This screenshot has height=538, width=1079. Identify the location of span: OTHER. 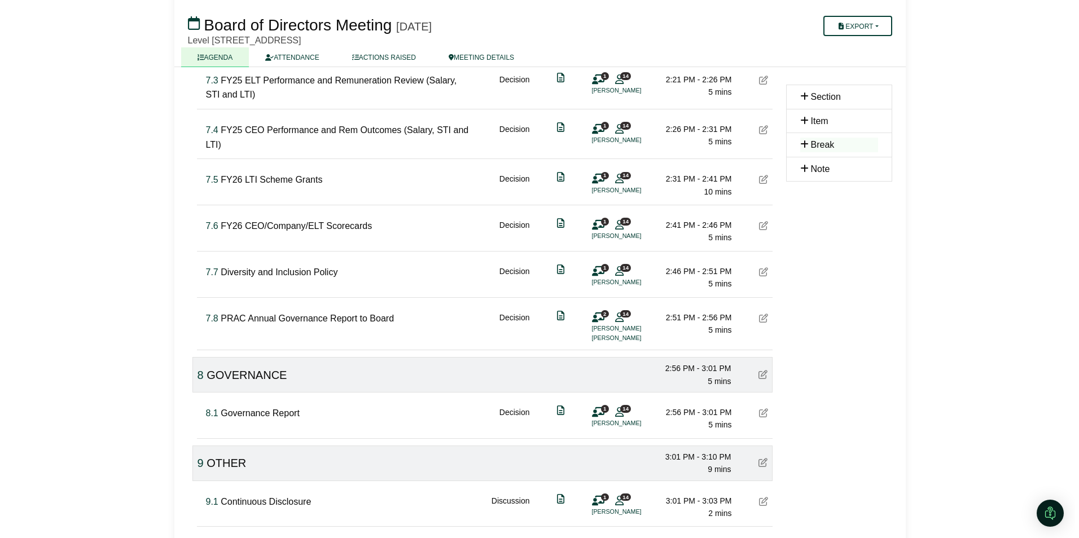
(222, 463).